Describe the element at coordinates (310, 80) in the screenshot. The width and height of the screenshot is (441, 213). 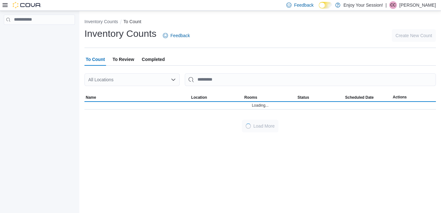
I see `input: This is a search bar. After typing your query, hit enter to filter the results lower in the page.` at that location.